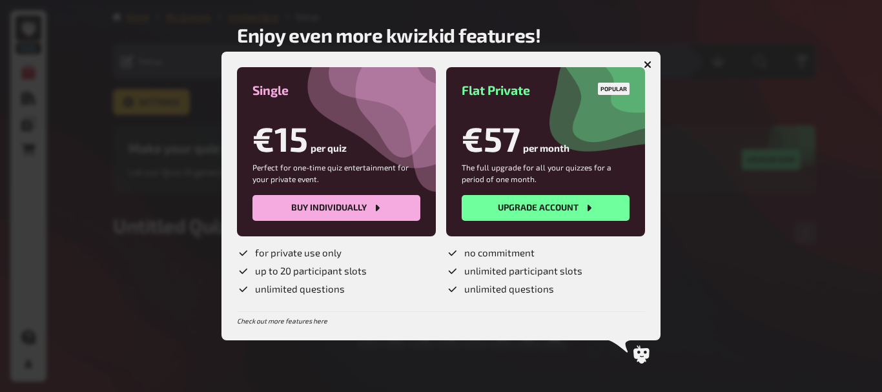  Describe the element at coordinates (546, 173) in the screenshot. I see `p: The full upgrade for all your quizzes for a period of one month.` at that location.